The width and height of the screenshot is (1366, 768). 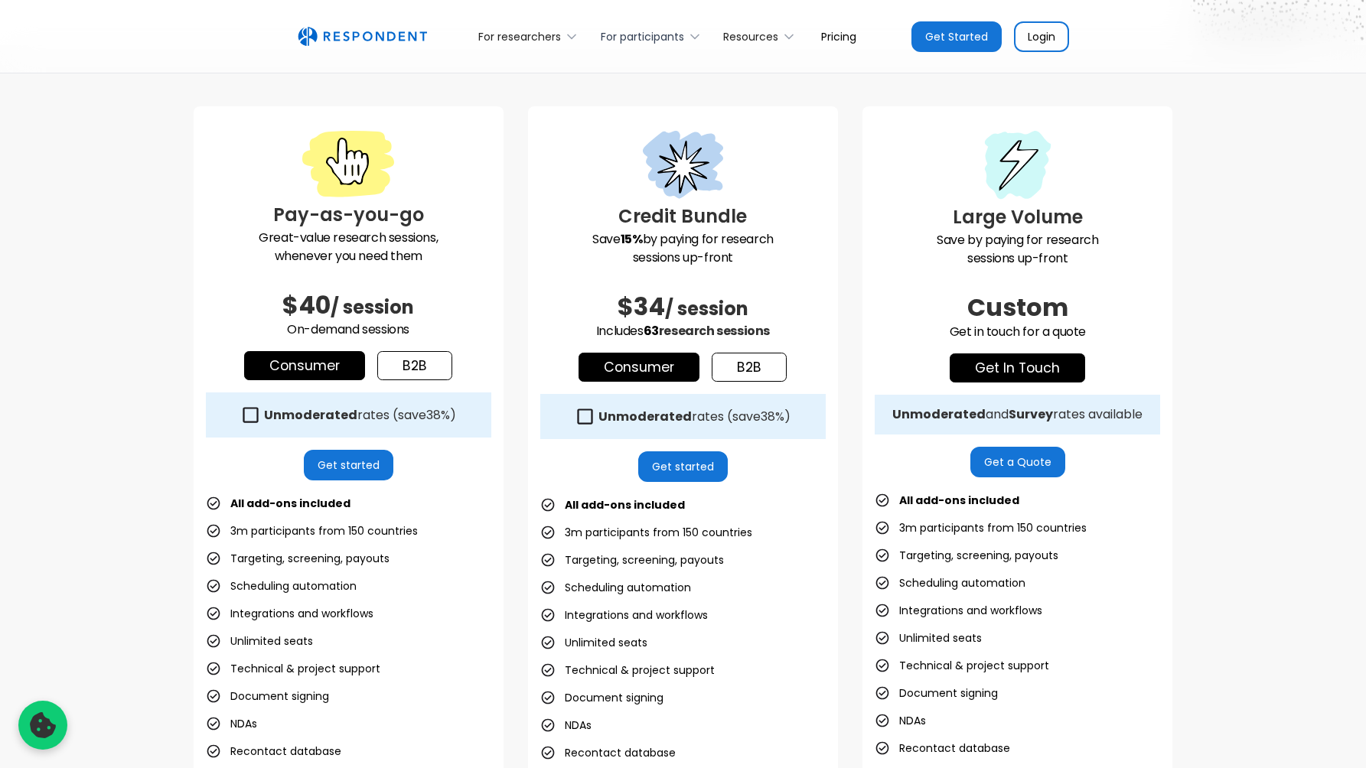 What do you see at coordinates (651, 331) in the screenshot?
I see `span: 63` at bounding box center [651, 331].